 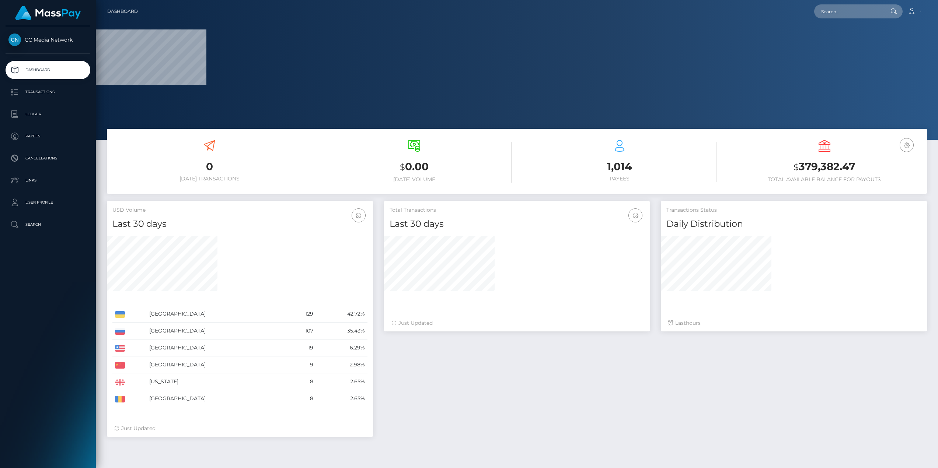 I want to click on h4: Daily Distribution, so click(x=794, y=224).